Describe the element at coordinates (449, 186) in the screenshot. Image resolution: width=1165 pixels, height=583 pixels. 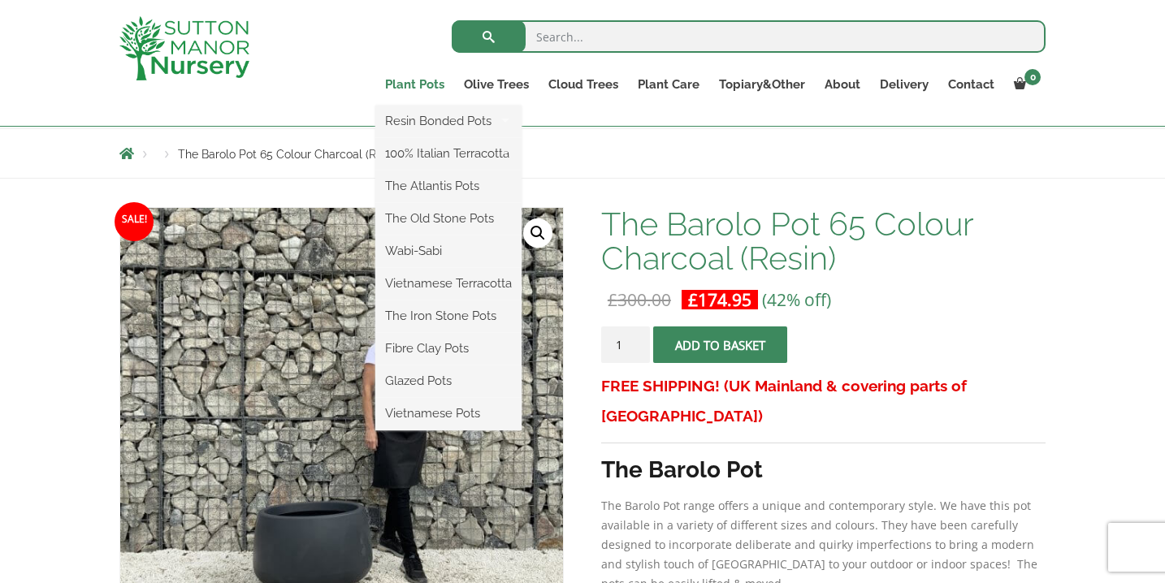
I see `a: The Atlantis Pots` at that location.